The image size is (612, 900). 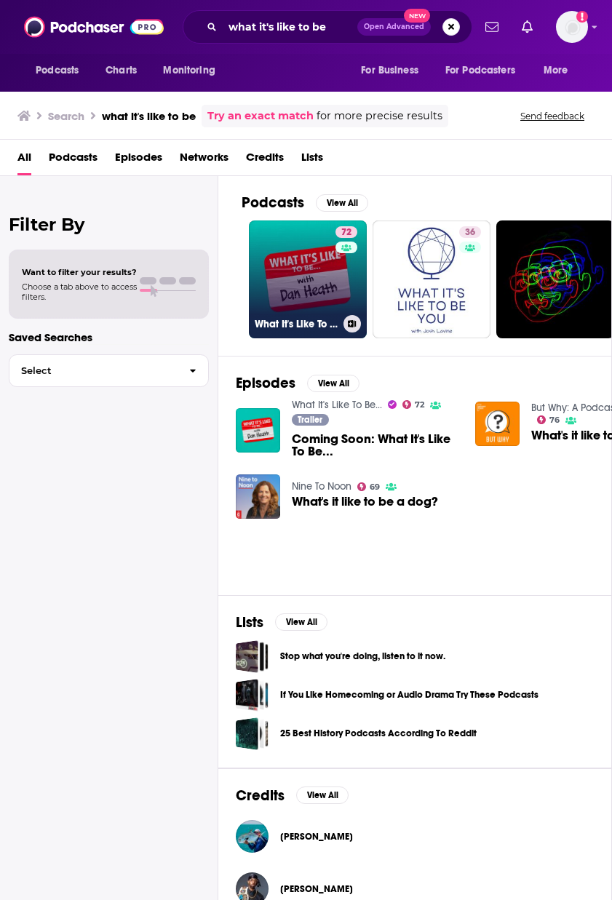 I want to click on span: Trailer, so click(x=310, y=420).